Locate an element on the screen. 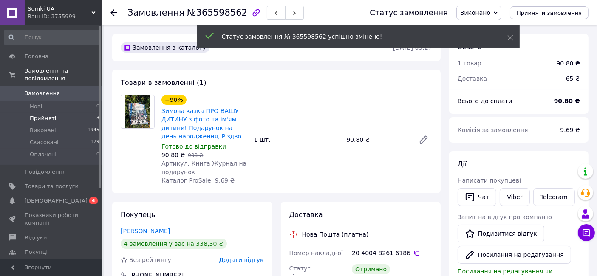  div: 20 4004 8261 6186 is located at coordinates (392, 253).